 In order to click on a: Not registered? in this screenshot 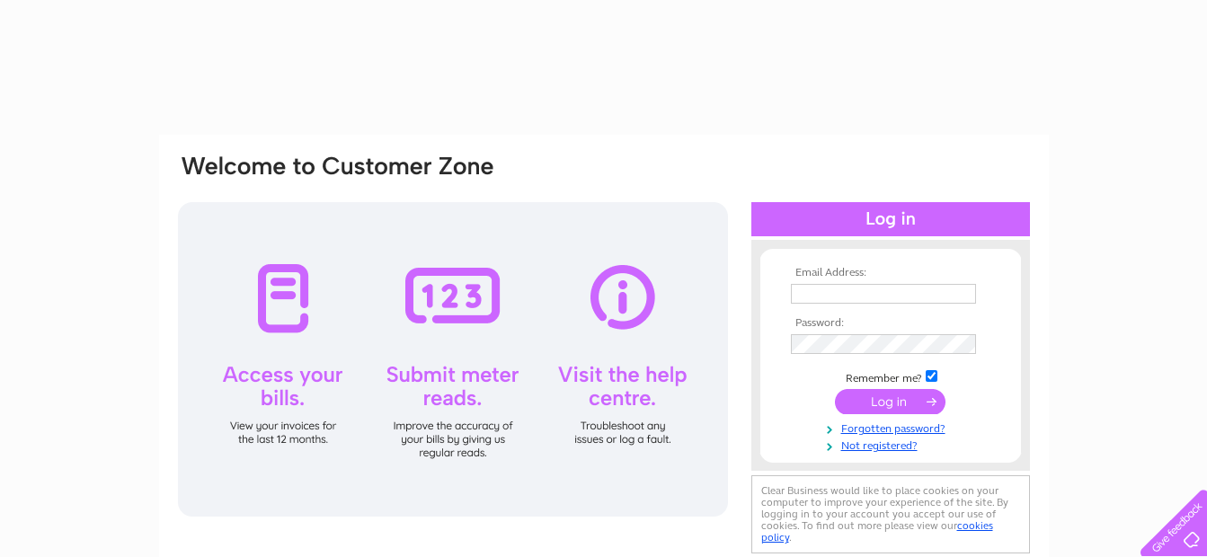, I will do `click(892, 444)`.